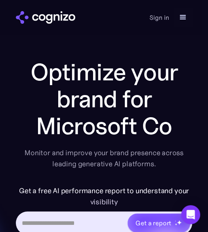 This screenshot has height=232, width=208. I want to click on img: cognizo logo, so click(45, 17).